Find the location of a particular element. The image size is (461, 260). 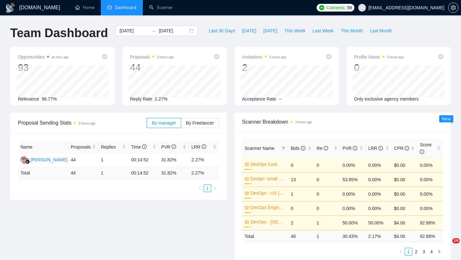

li: Previous Page is located at coordinates (401, 252).